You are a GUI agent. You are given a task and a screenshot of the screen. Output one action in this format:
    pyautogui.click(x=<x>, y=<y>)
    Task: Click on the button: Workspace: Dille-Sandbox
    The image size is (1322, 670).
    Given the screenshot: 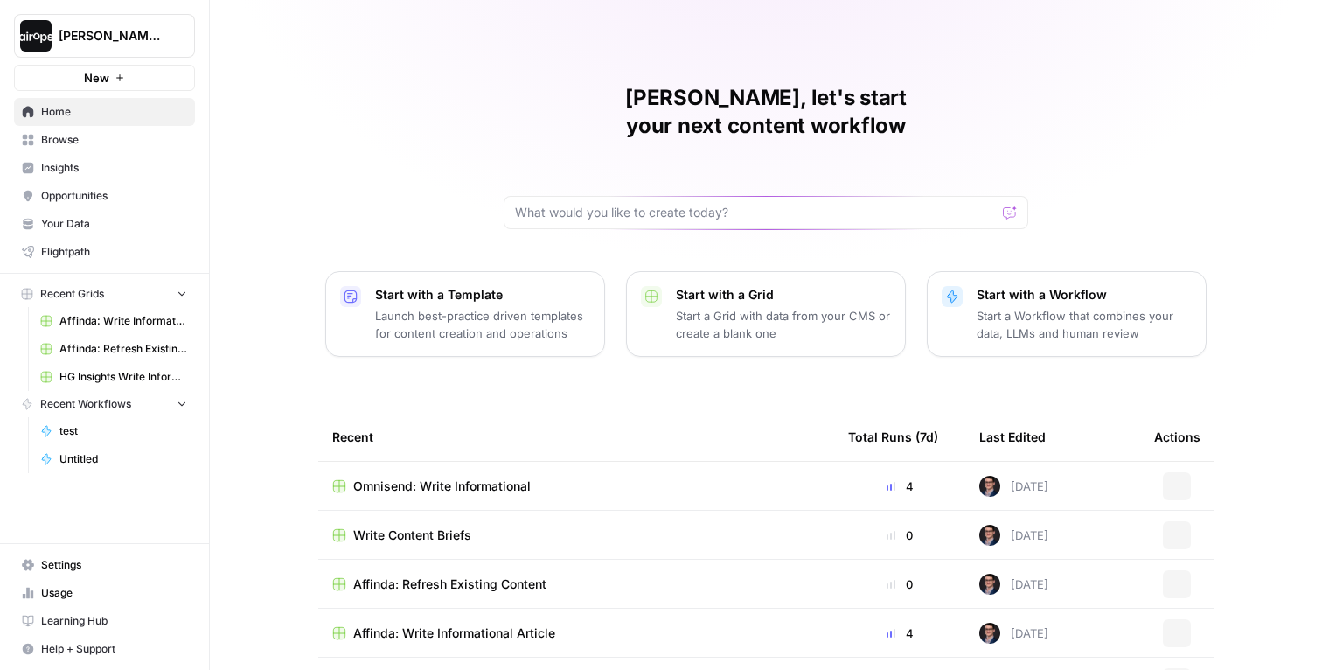 What is the action you would take?
    pyautogui.click(x=104, y=36)
    